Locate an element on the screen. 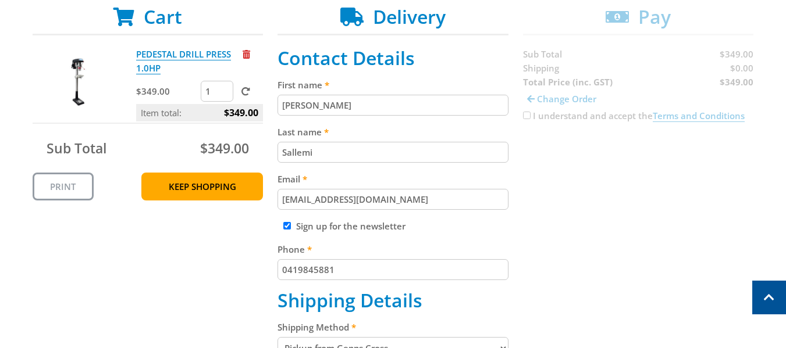  a: PEDESTAL DRILL PRESS 1.0HP is located at coordinates (183, 61).